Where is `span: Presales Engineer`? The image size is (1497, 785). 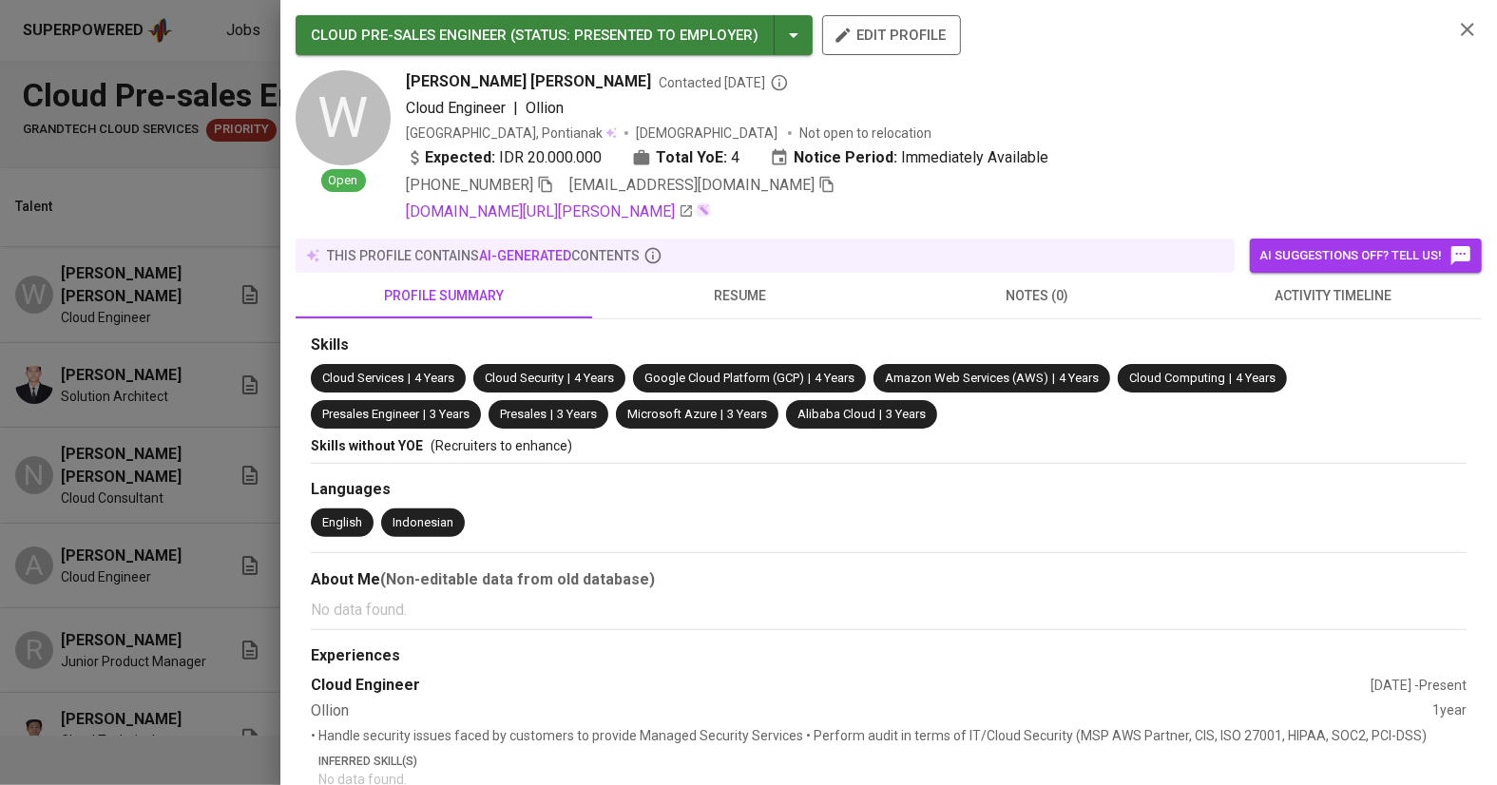 span: Presales Engineer is located at coordinates (371, 413).